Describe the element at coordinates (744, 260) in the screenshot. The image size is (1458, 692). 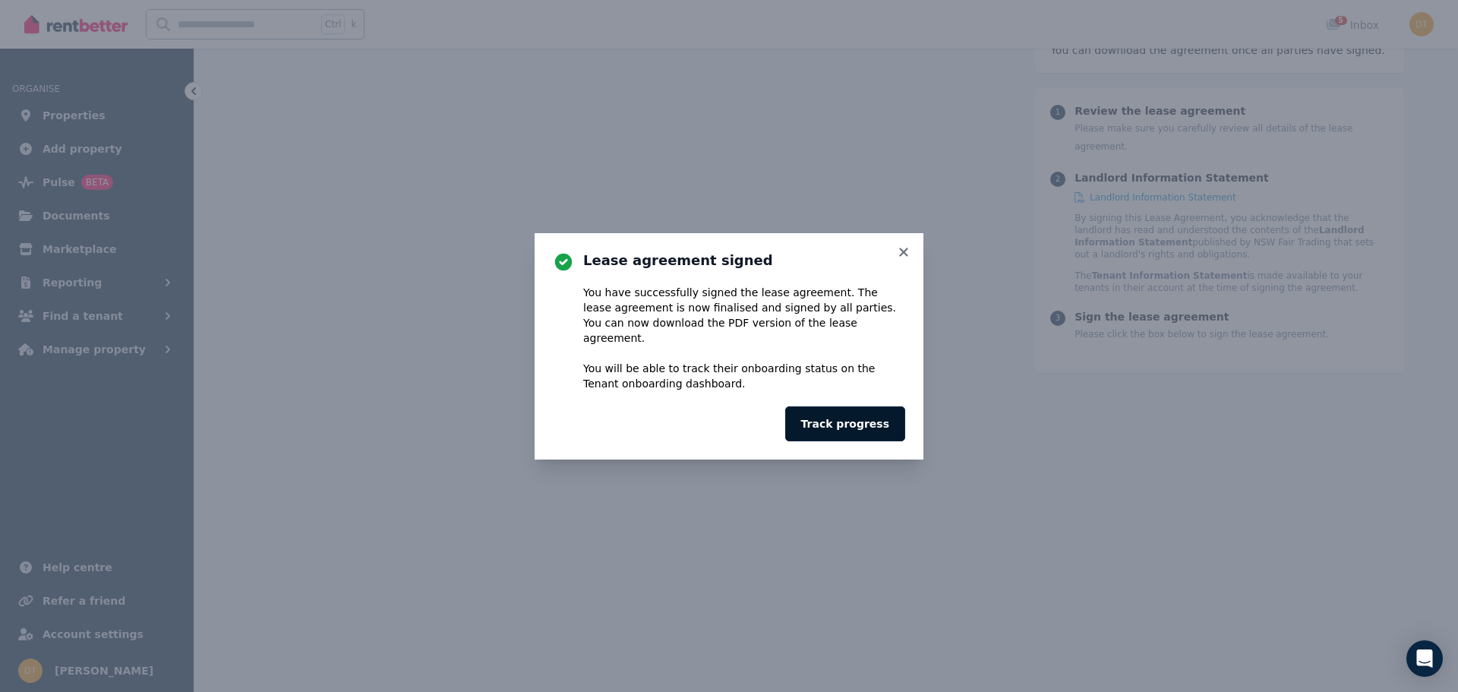
I see `h3: Lease agreement signed` at that location.